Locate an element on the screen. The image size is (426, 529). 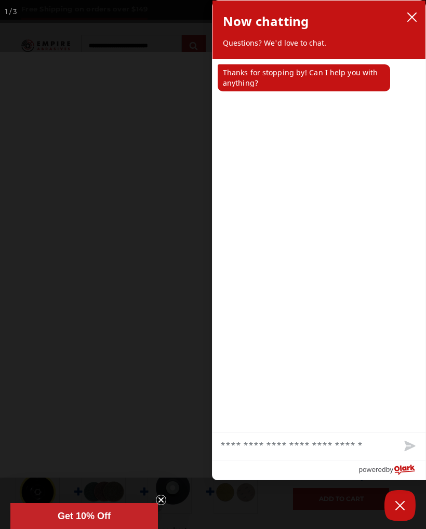
button: close chatbox is located at coordinates (412, 17).